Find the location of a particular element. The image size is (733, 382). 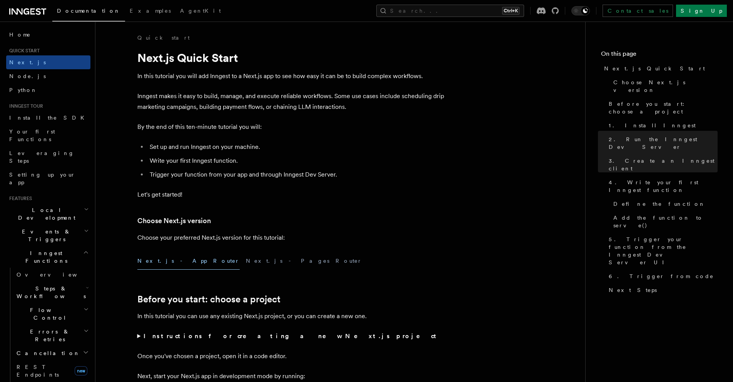

span: Node.js is located at coordinates (27, 76).